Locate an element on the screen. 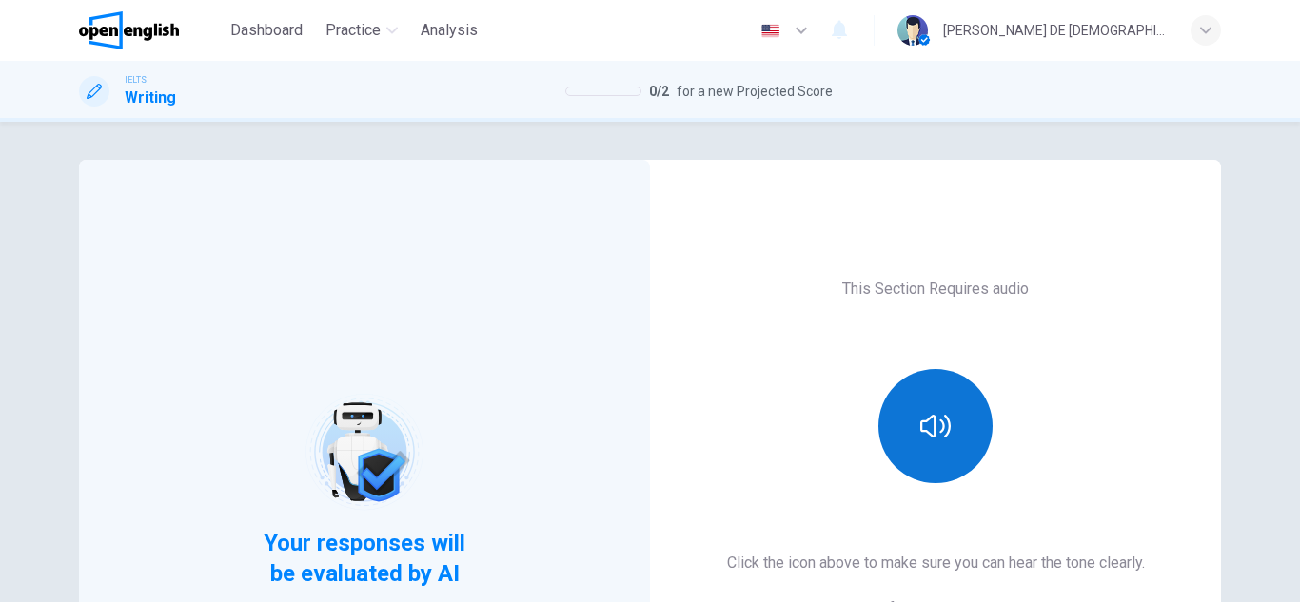 Image resolution: width=1300 pixels, height=602 pixels. span: Analysis is located at coordinates (449, 30).